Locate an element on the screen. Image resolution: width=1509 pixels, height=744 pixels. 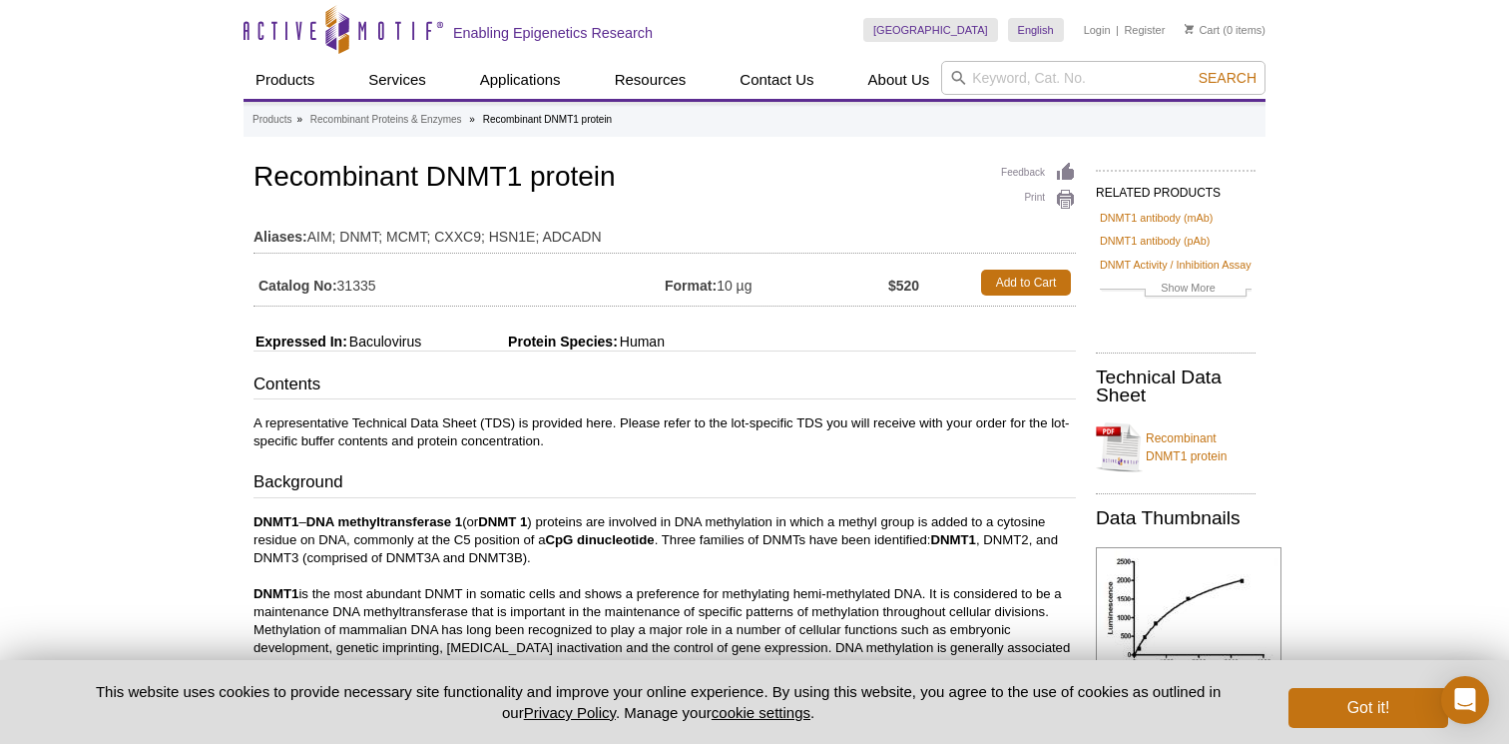
a: Login is located at coordinates (1097, 30).